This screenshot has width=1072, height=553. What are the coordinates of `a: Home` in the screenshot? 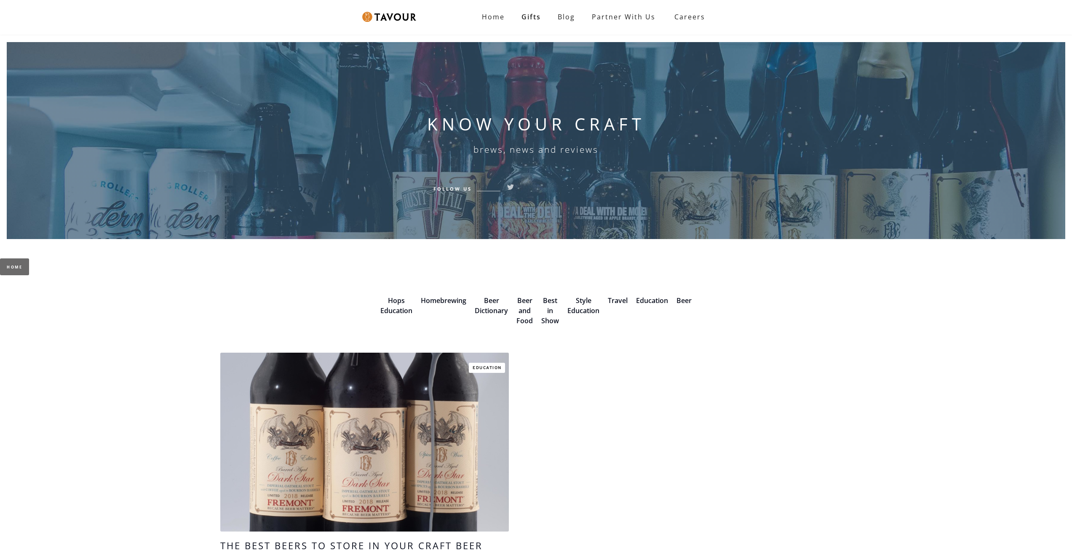 It's located at (493, 17).